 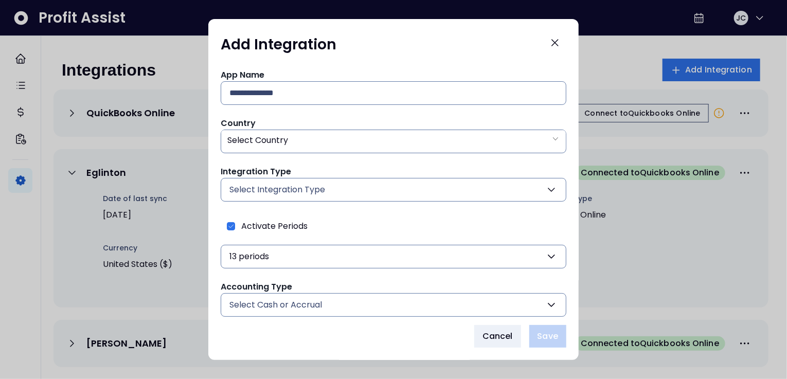 What do you see at coordinates (274, 226) in the screenshot?
I see `span: Activate Periods` at bounding box center [274, 226].